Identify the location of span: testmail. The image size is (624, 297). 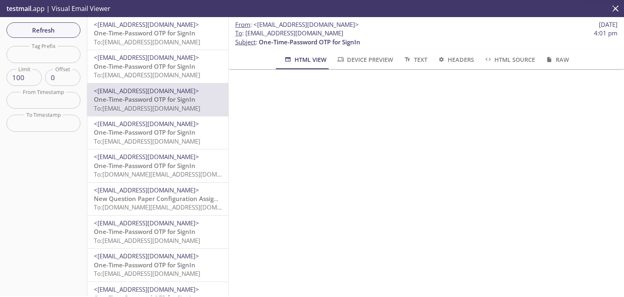
(19, 9).